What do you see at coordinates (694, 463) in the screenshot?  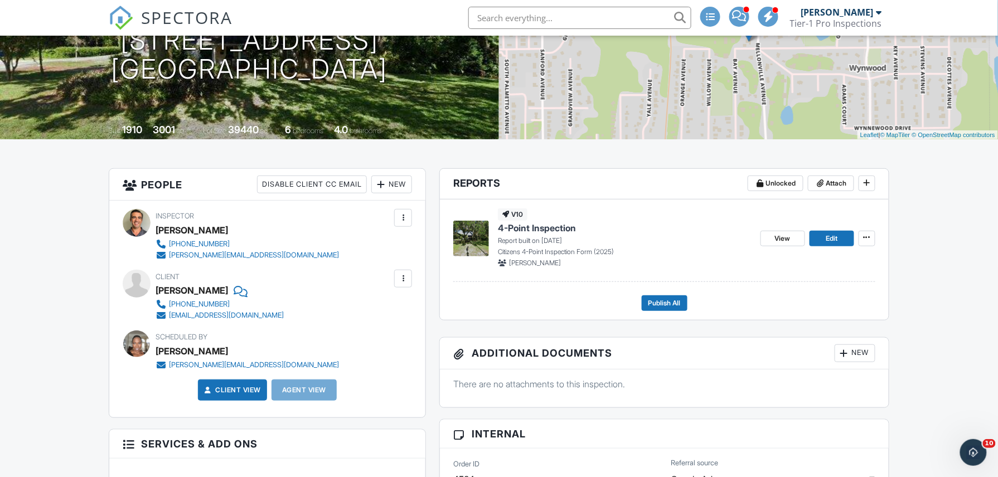 I see `label: Referral source` at bounding box center [694, 463].